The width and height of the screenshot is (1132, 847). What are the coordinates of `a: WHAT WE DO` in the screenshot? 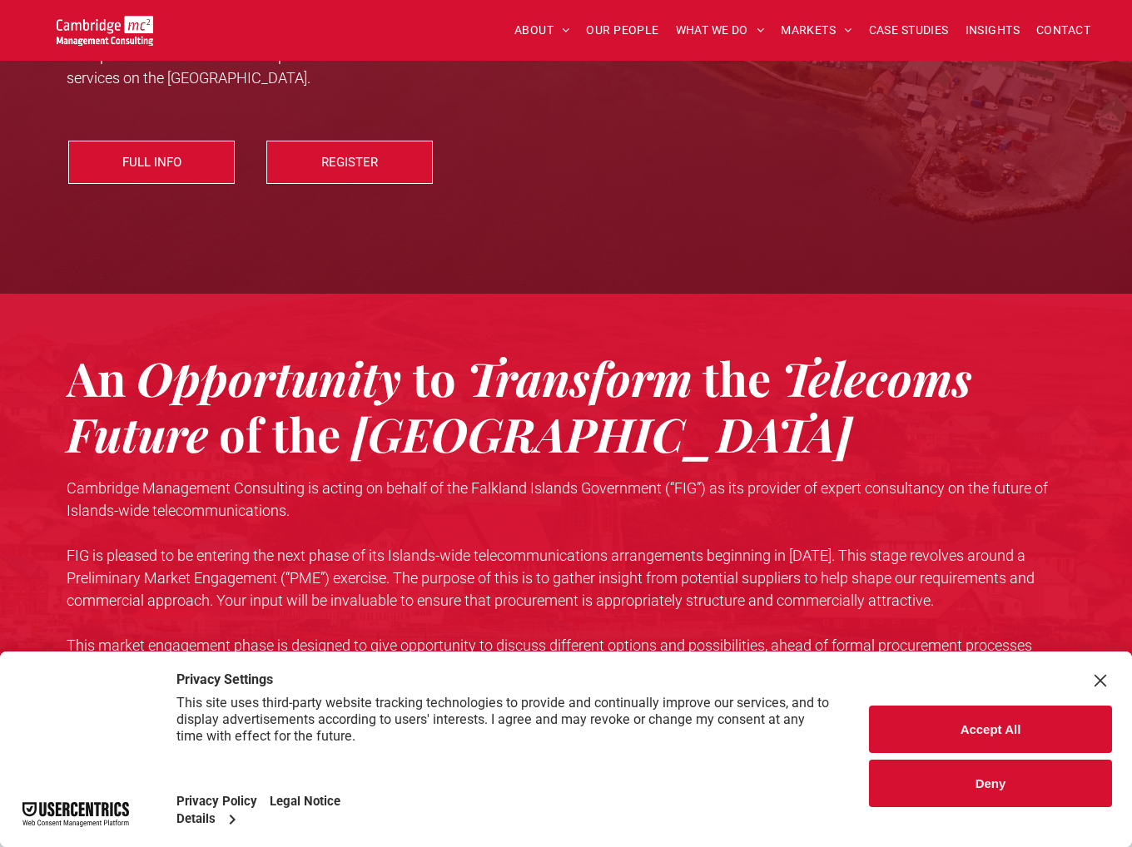 It's located at (720, 30).